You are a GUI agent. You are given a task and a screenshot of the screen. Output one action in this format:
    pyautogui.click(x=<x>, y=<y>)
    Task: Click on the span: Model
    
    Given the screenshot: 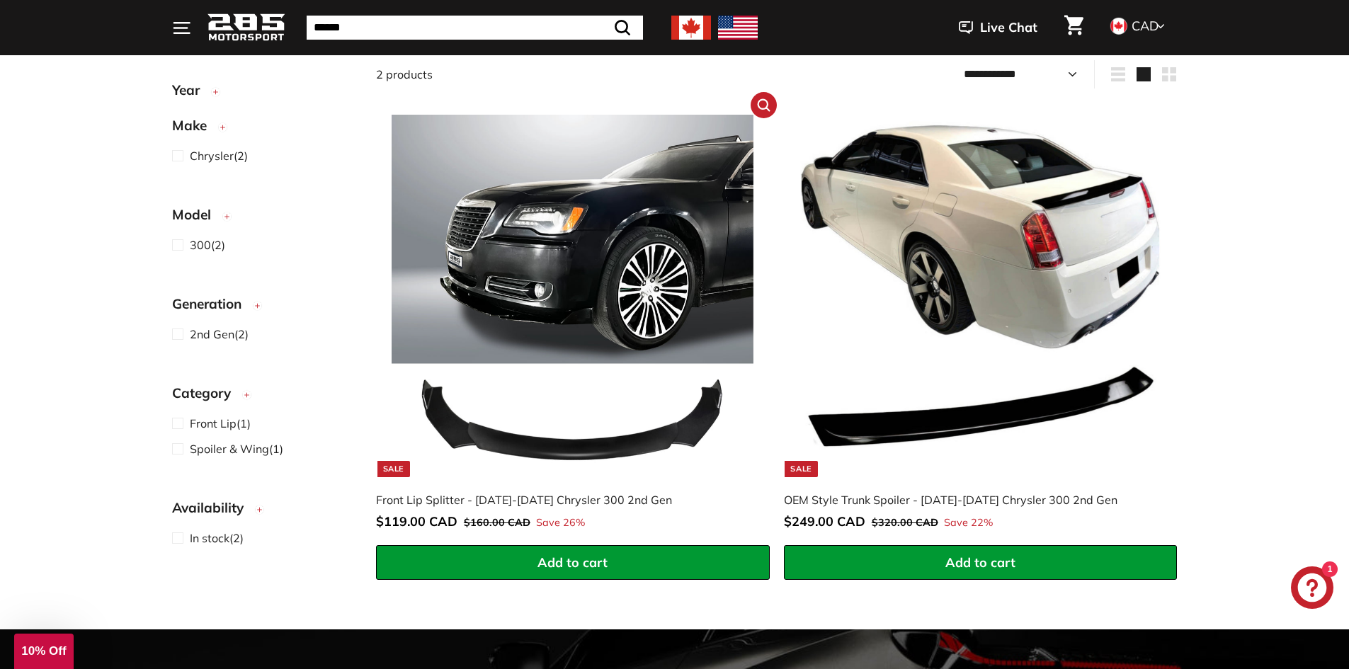 What is the action you would take?
    pyautogui.click(x=197, y=215)
    